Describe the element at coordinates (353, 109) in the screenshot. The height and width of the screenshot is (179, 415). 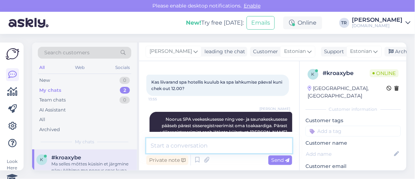
I see `div: Customer information` at that location.